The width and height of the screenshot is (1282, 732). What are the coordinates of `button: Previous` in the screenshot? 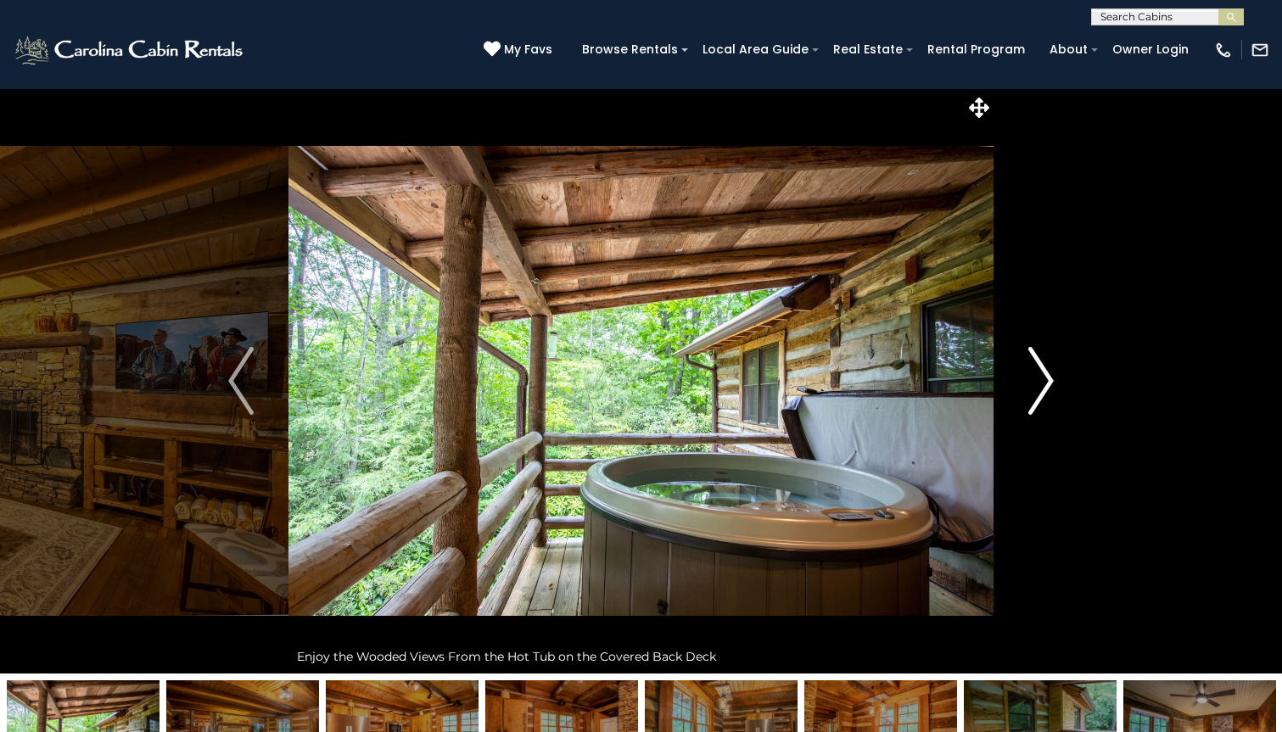 It's located at (241, 381).